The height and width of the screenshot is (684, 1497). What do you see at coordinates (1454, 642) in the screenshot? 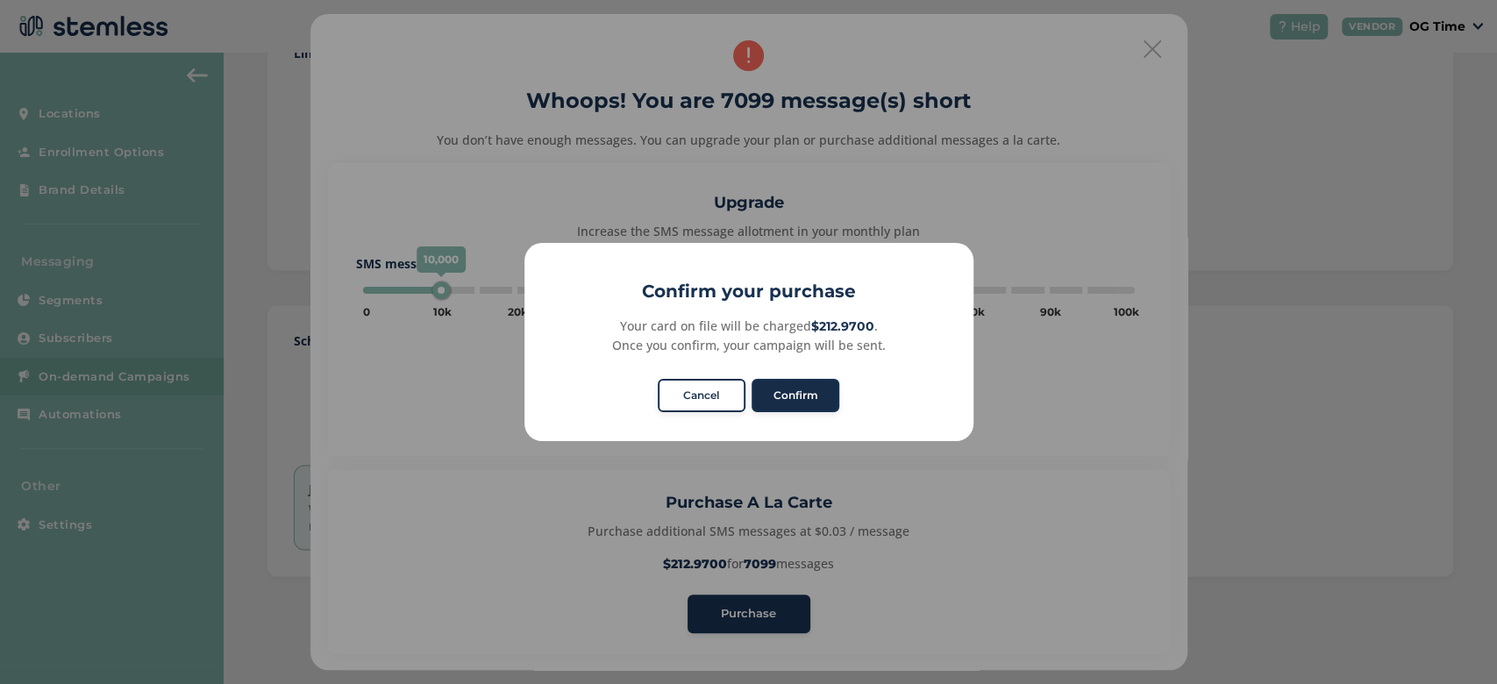
I see `div: Chat Widget` at bounding box center [1454, 642].